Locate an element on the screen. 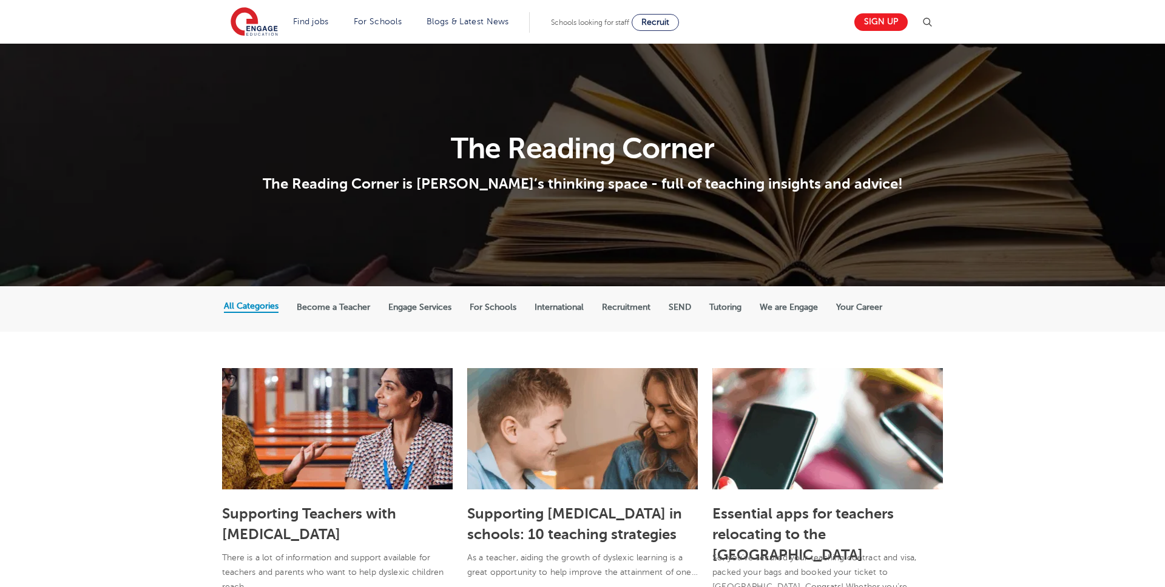 The height and width of the screenshot is (587, 1165). label: We are Engage is located at coordinates (789, 308).